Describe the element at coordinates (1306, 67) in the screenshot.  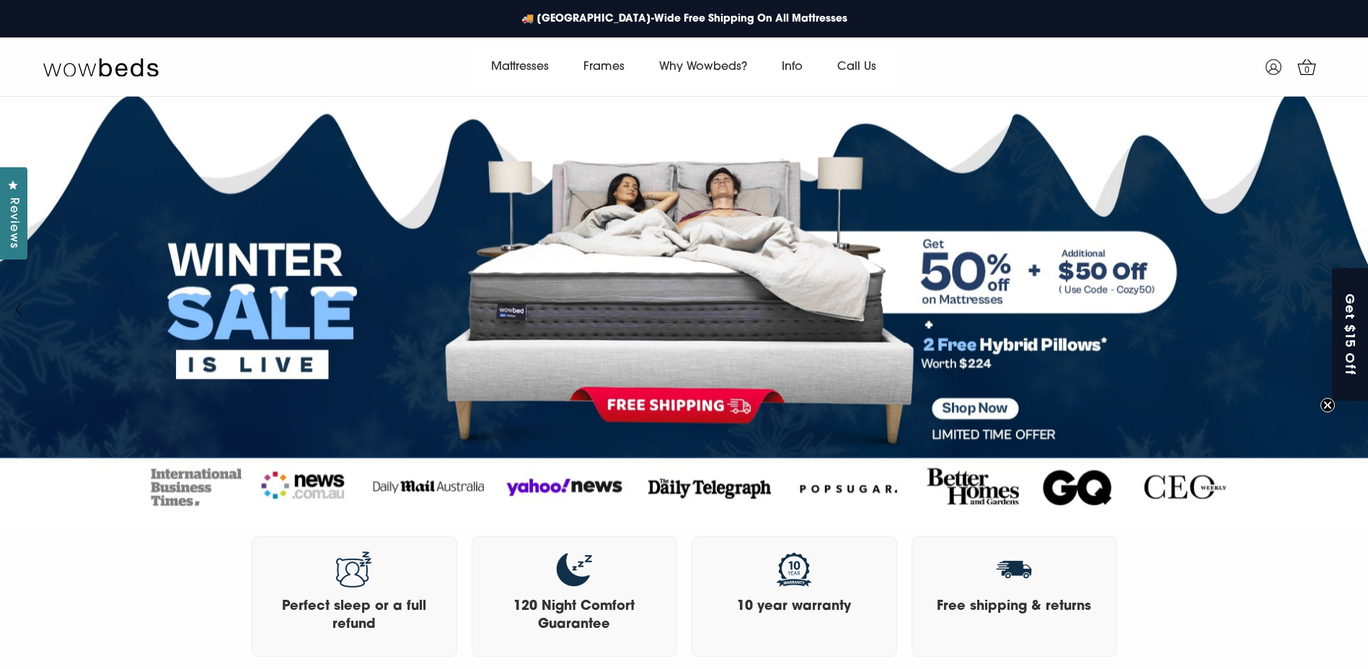
I see `a: 0` at that location.